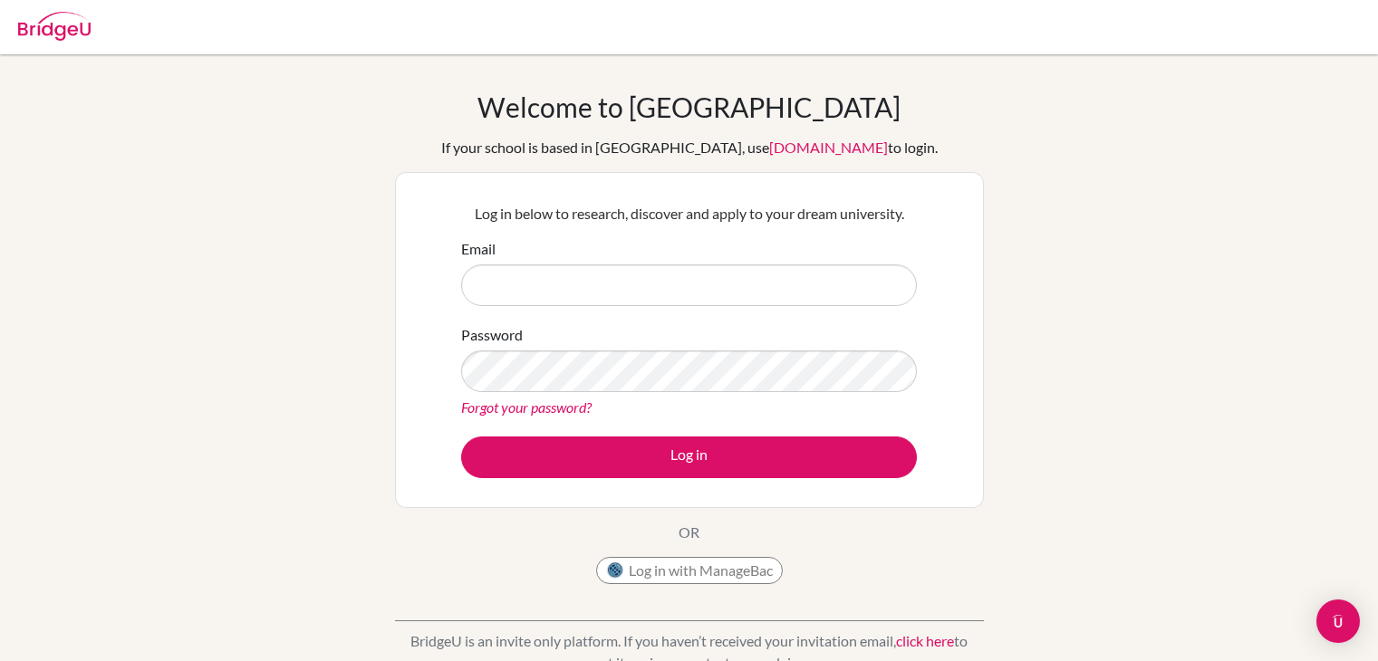 This screenshot has width=1378, height=661. Describe the element at coordinates (1338, 621) in the screenshot. I see `div: Open Intercom Messenger` at that location.